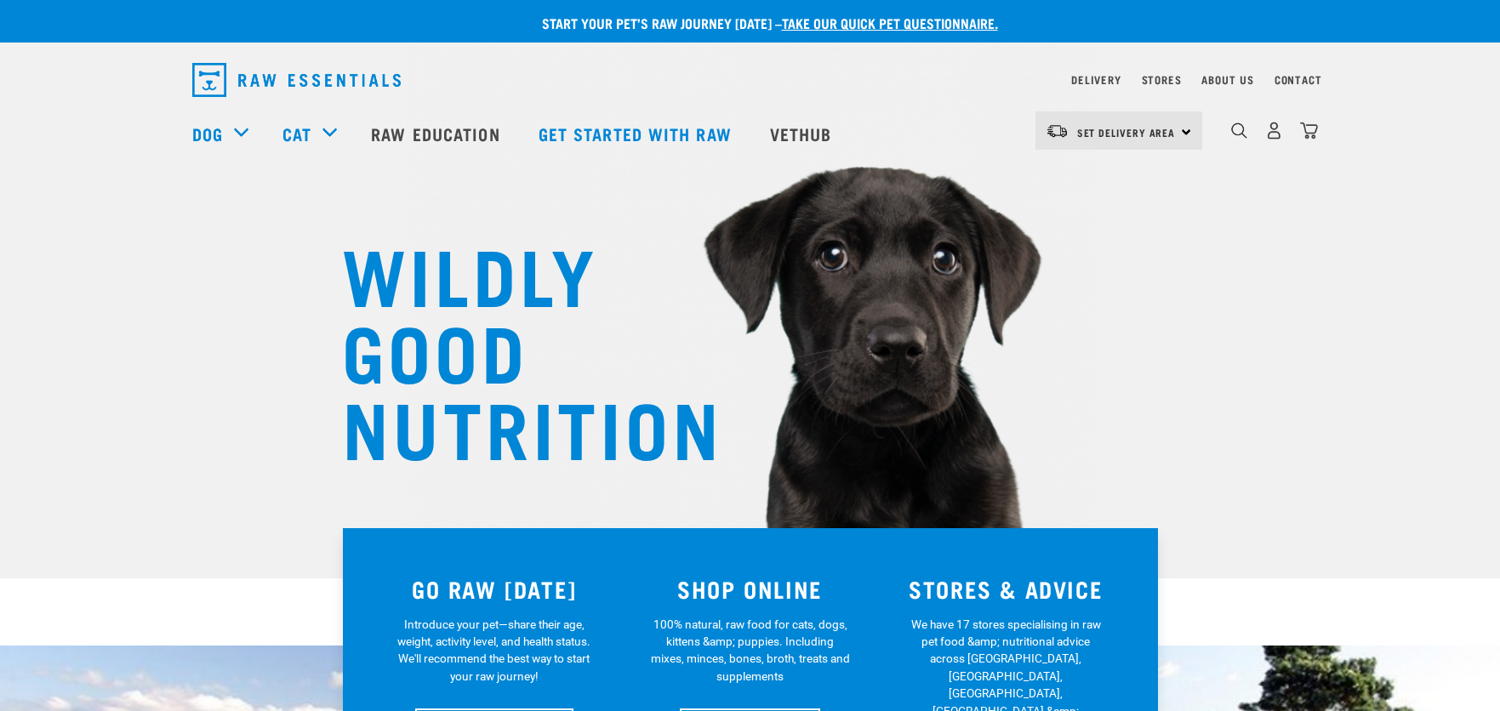 The image size is (1500, 711). I want to click on img: van-moving.png, so click(1057, 131).